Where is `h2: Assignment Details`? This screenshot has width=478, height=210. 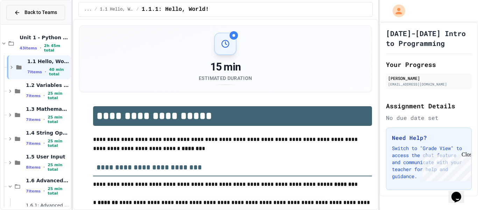
h2: Assignment Details is located at coordinates (429, 106).